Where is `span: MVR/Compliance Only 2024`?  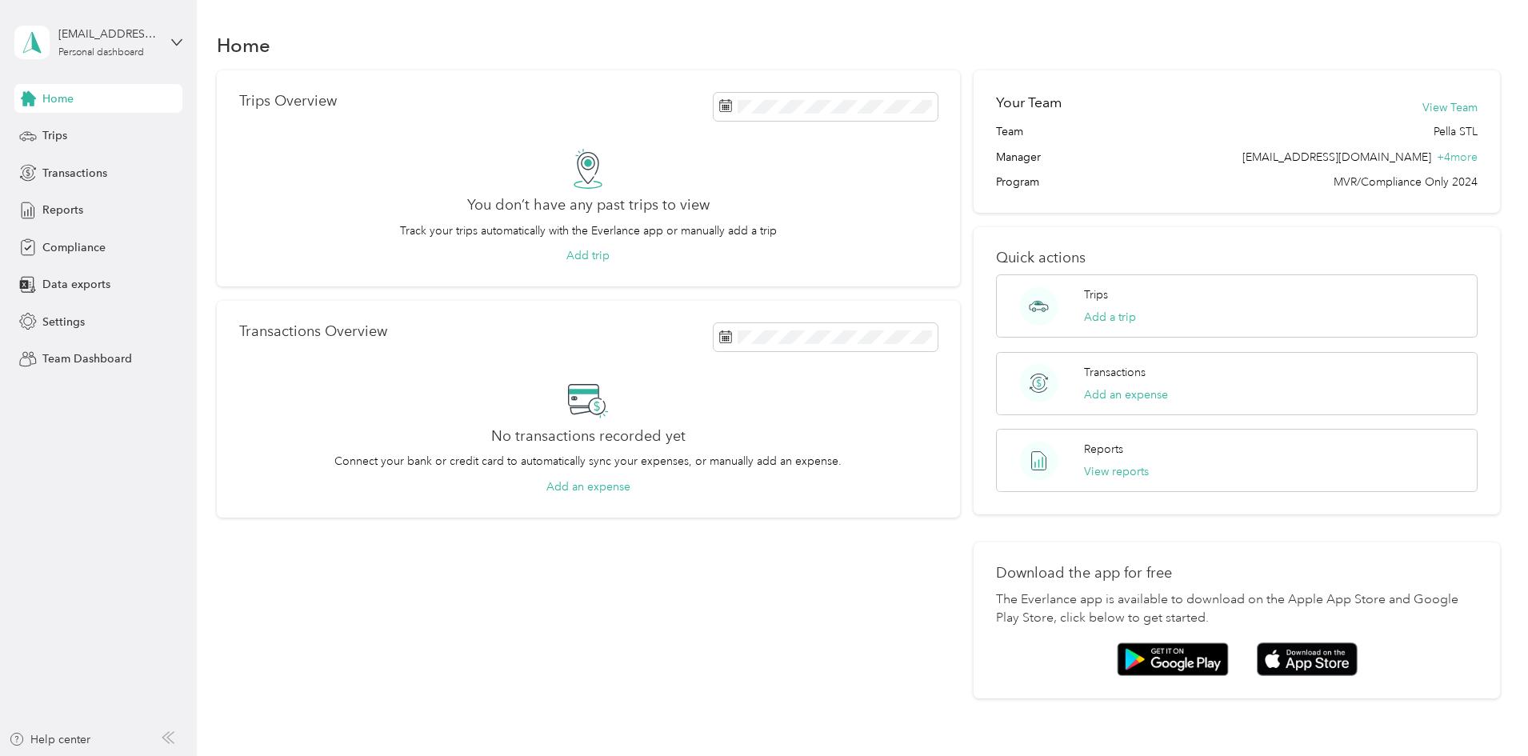
span: MVR/Compliance Only 2024 is located at coordinates (1406, 182).